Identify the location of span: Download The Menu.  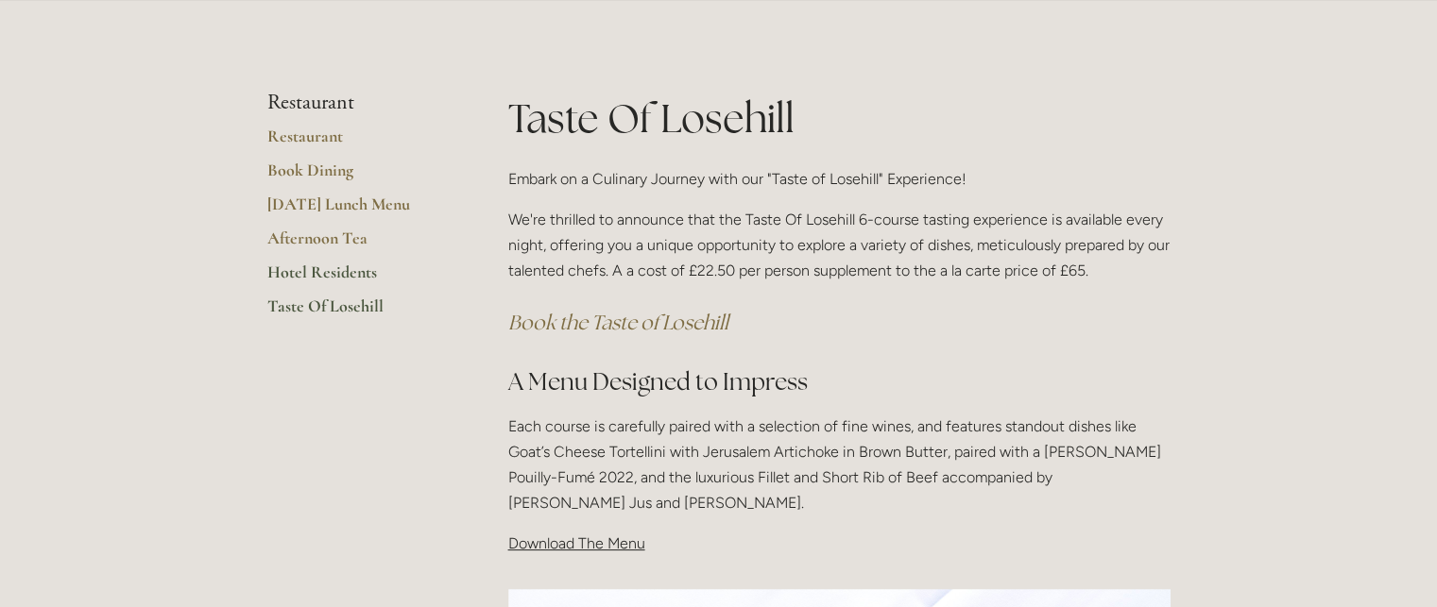
(576, 543).